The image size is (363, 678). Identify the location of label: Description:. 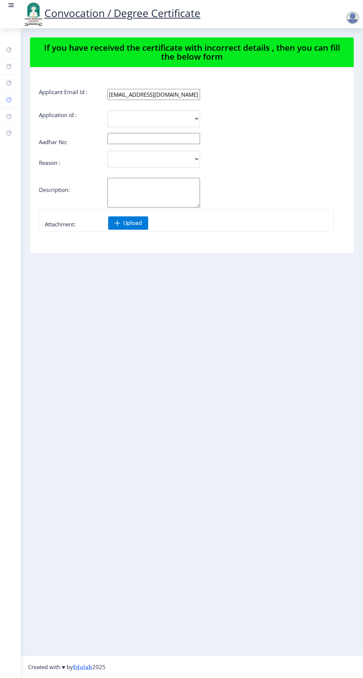
(54, 190).